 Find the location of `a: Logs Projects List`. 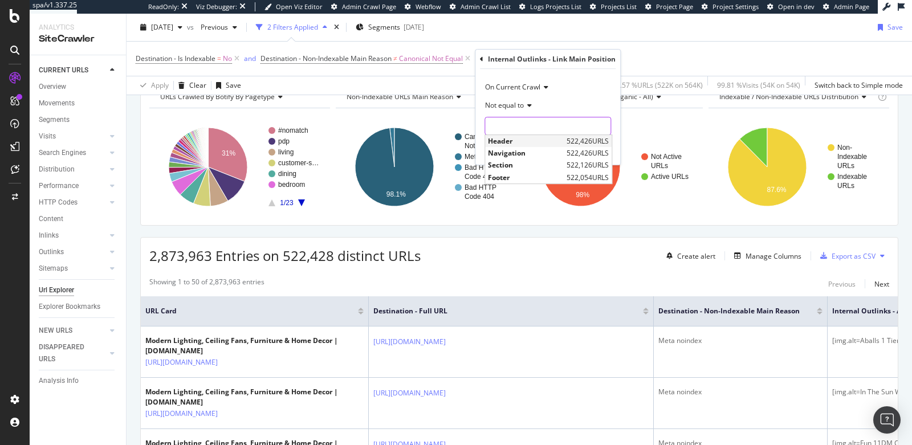

a: Logs Projects List is located at coordinates (550, 7).